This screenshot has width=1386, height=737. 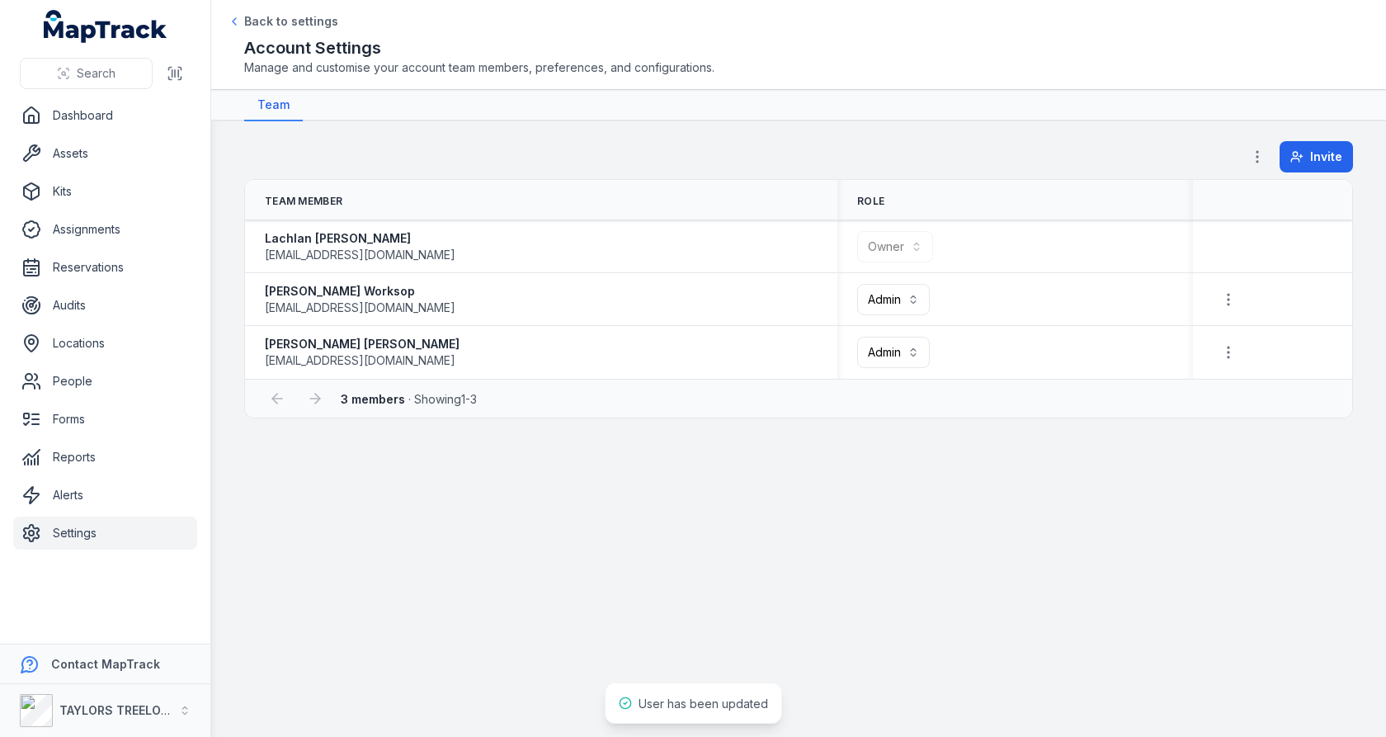 I want to click on a: Dashboard, so click(x=105, y=116).